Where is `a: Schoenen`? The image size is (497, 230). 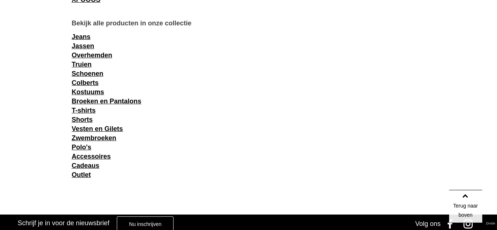
a: Schoenen is located at coordinates (88, 74).